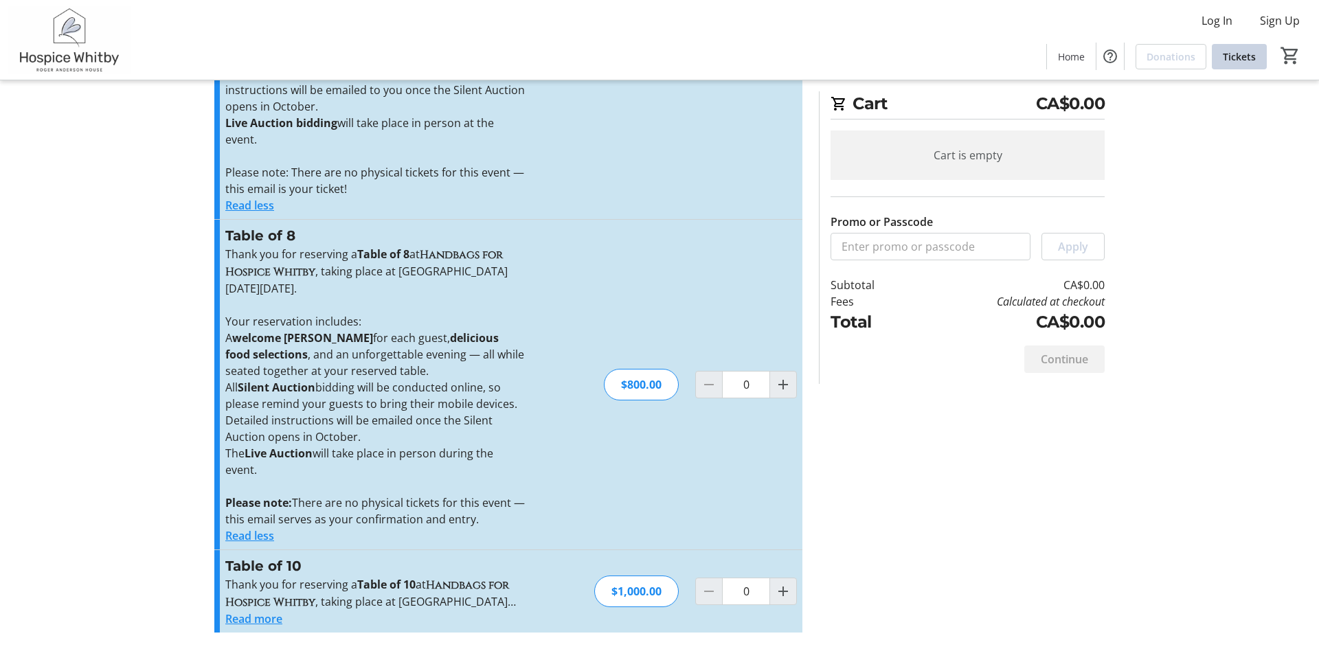 The width and height of the screenshot is (1319, 649). Describe the element at coordinates (1280, 21) in the screenshot. I see `span: Sign Up` at that location.